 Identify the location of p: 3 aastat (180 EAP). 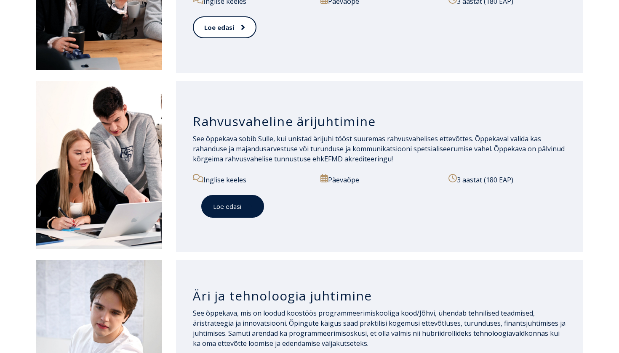
(507, 180).